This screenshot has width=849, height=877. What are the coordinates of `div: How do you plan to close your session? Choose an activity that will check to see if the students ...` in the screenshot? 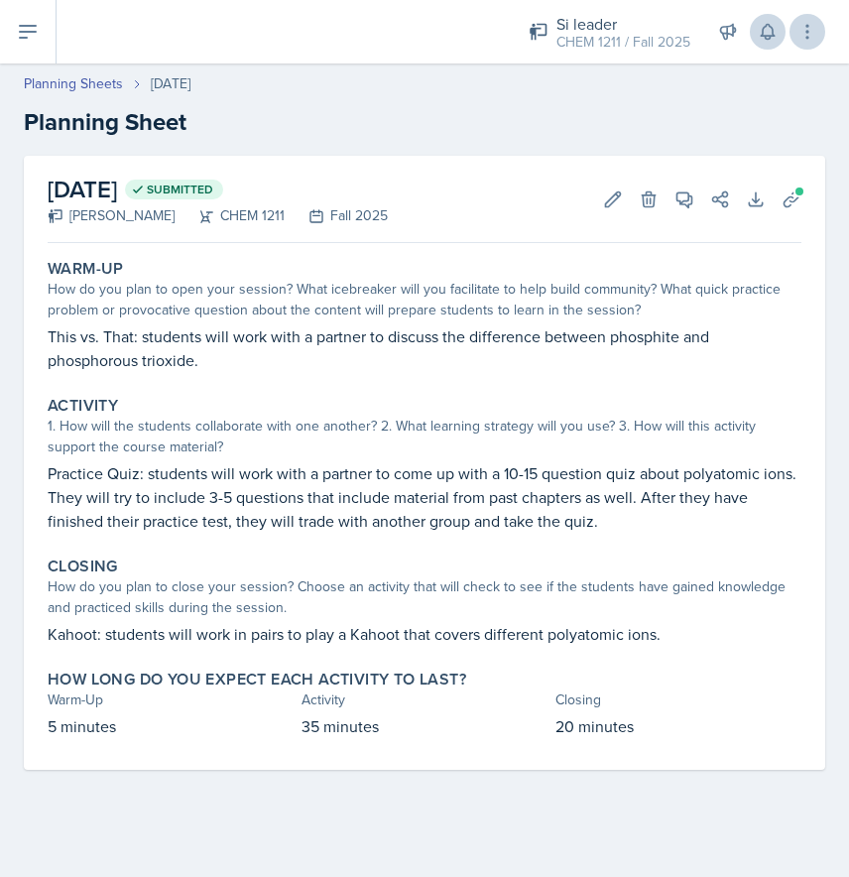 It's located at (425, 597).